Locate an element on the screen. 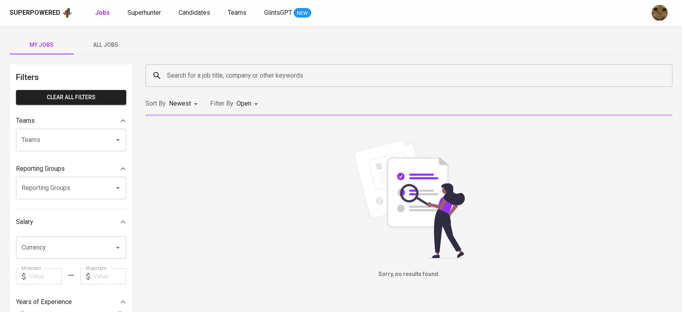 The height and width of the screenshot is (312, 682). a: Teams is located at coordinates (238, 13).